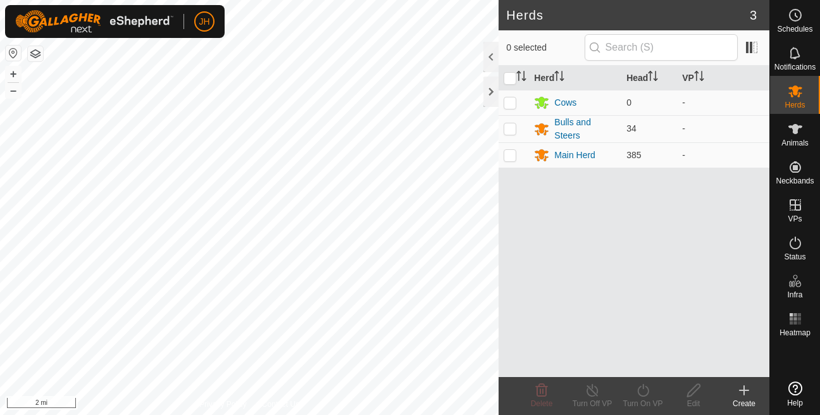 Image resolution: width=820 pixels, height=415 pixels. Describe the element at coordinates (795, 181) in the screenshot. I see `span: Neckbands` at that location.